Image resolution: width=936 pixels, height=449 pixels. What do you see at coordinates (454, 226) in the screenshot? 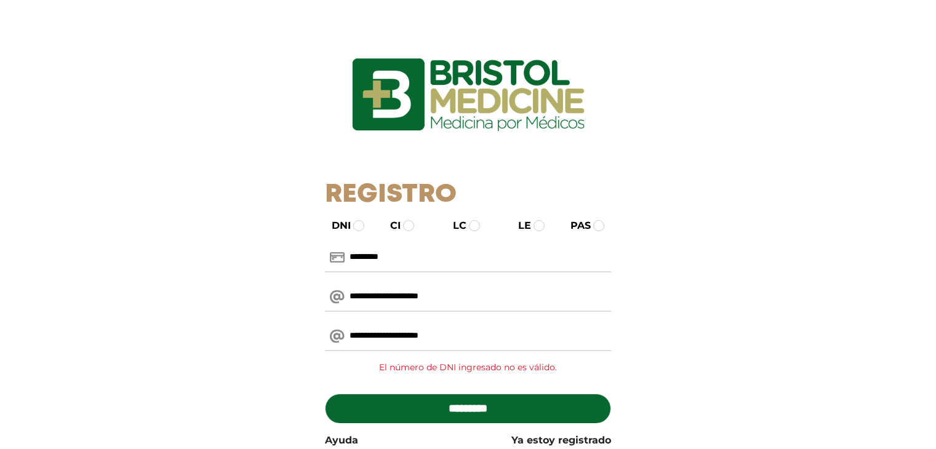
I see `label: LC` at bounding box center [454, 226].